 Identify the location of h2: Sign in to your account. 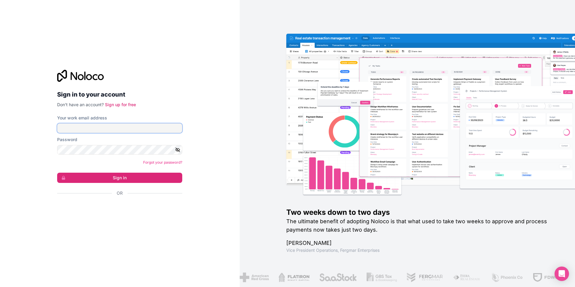
(120, 94).